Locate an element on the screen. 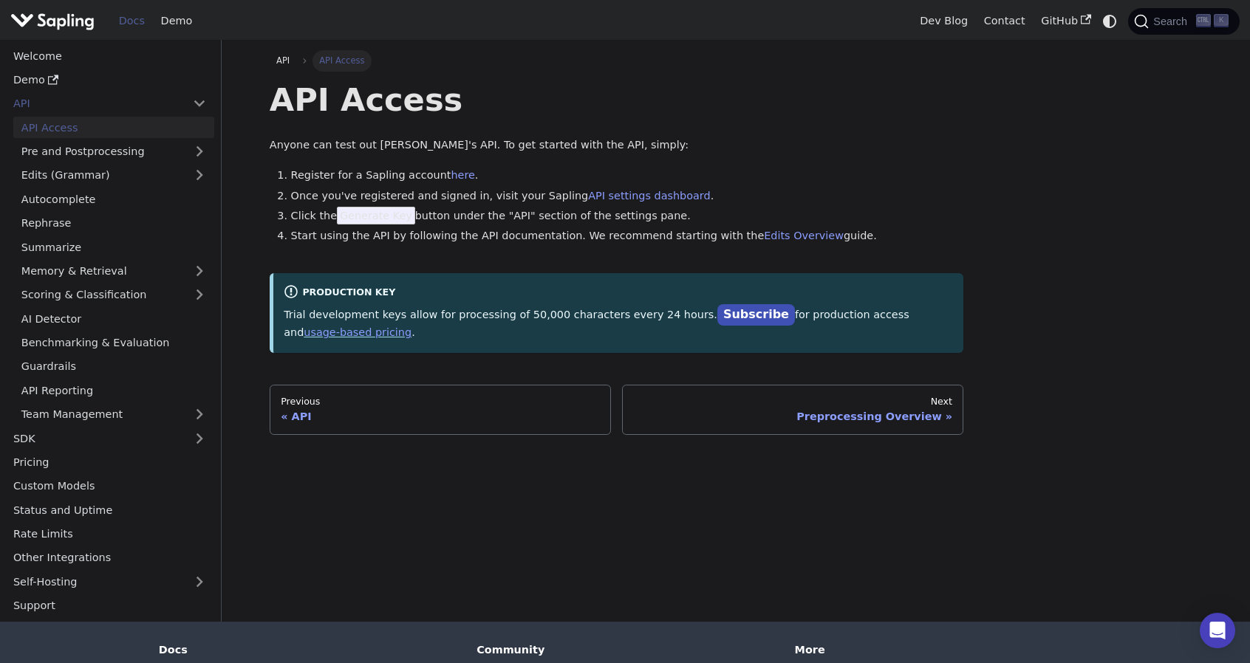 The height and width of the screenshot is (663, 1250). li: Register for a Sapling account . is located at coordinates (627, 176).